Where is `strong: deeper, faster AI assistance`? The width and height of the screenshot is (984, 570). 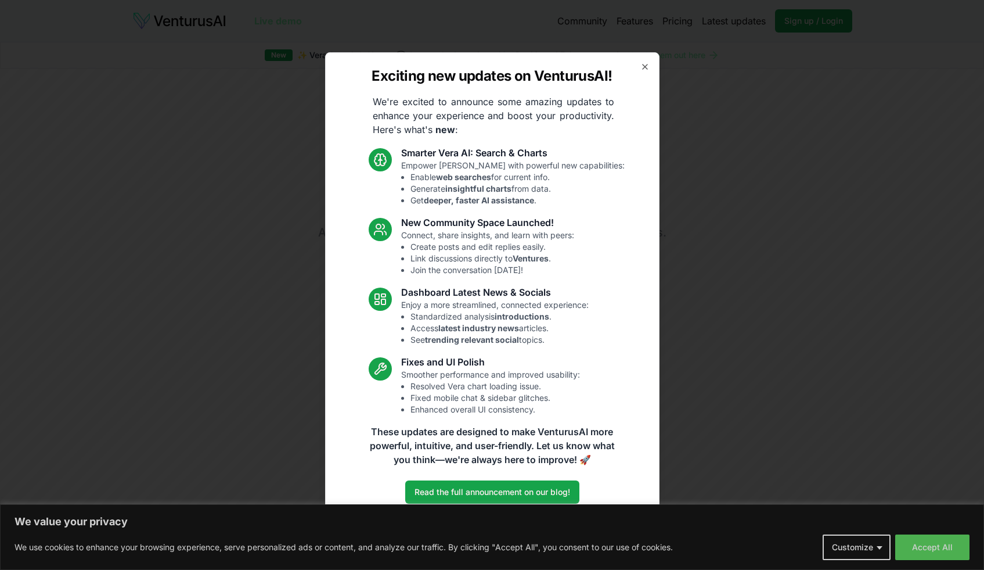 strong: deeper, faster AI assistance is located at coordinates (479, 200).